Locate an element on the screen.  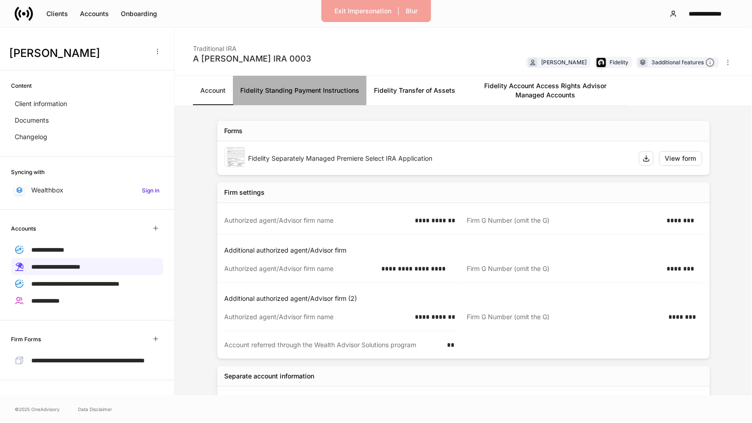
a: Client information is located at coordinates (87, 104).